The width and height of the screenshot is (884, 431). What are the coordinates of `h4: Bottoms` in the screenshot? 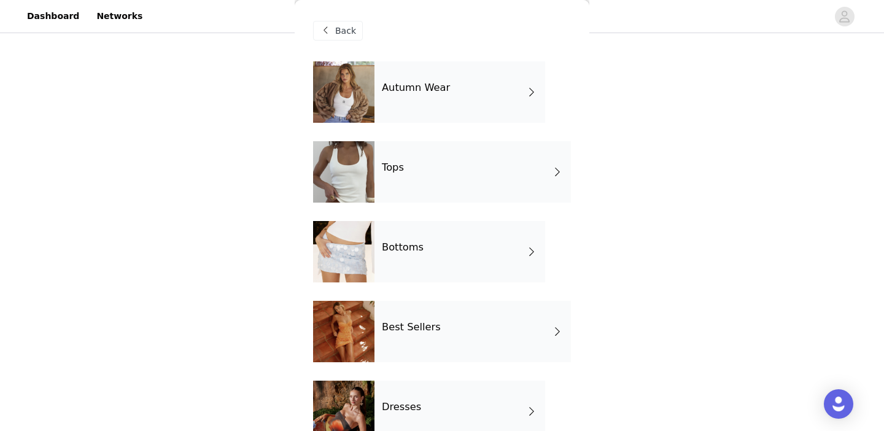 It's located at (403, 247).